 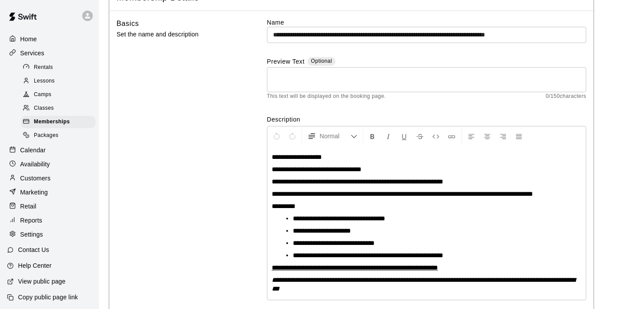 What do you see at coordinates (487, 136) in the screenshot?
I see `button: Center Align` at bounding box center [487, 136].